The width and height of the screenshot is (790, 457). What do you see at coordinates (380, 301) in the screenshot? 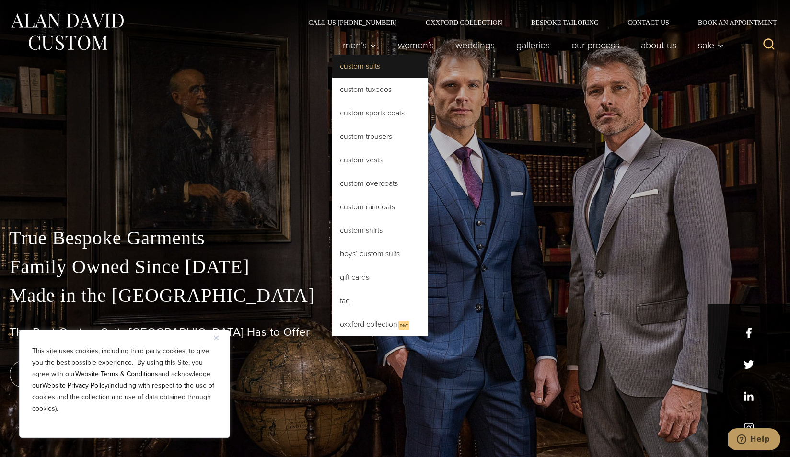
I see `a: FAQ` at bounding box center [380, 301].